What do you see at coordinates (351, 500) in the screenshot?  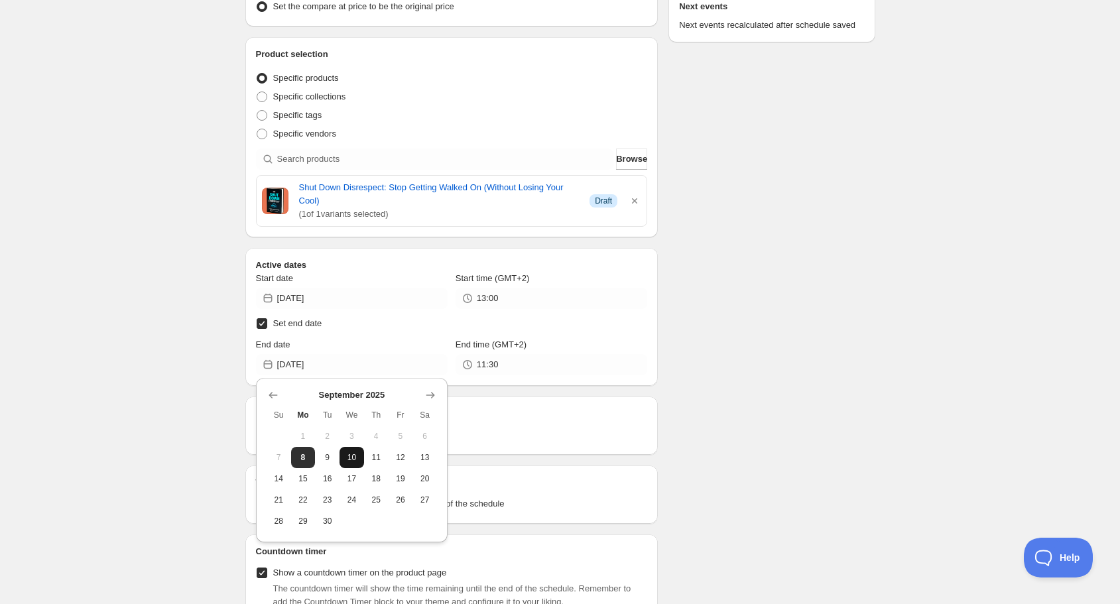 I see `button: Wednesday September 24 2025` at bounding box center [351, 500].